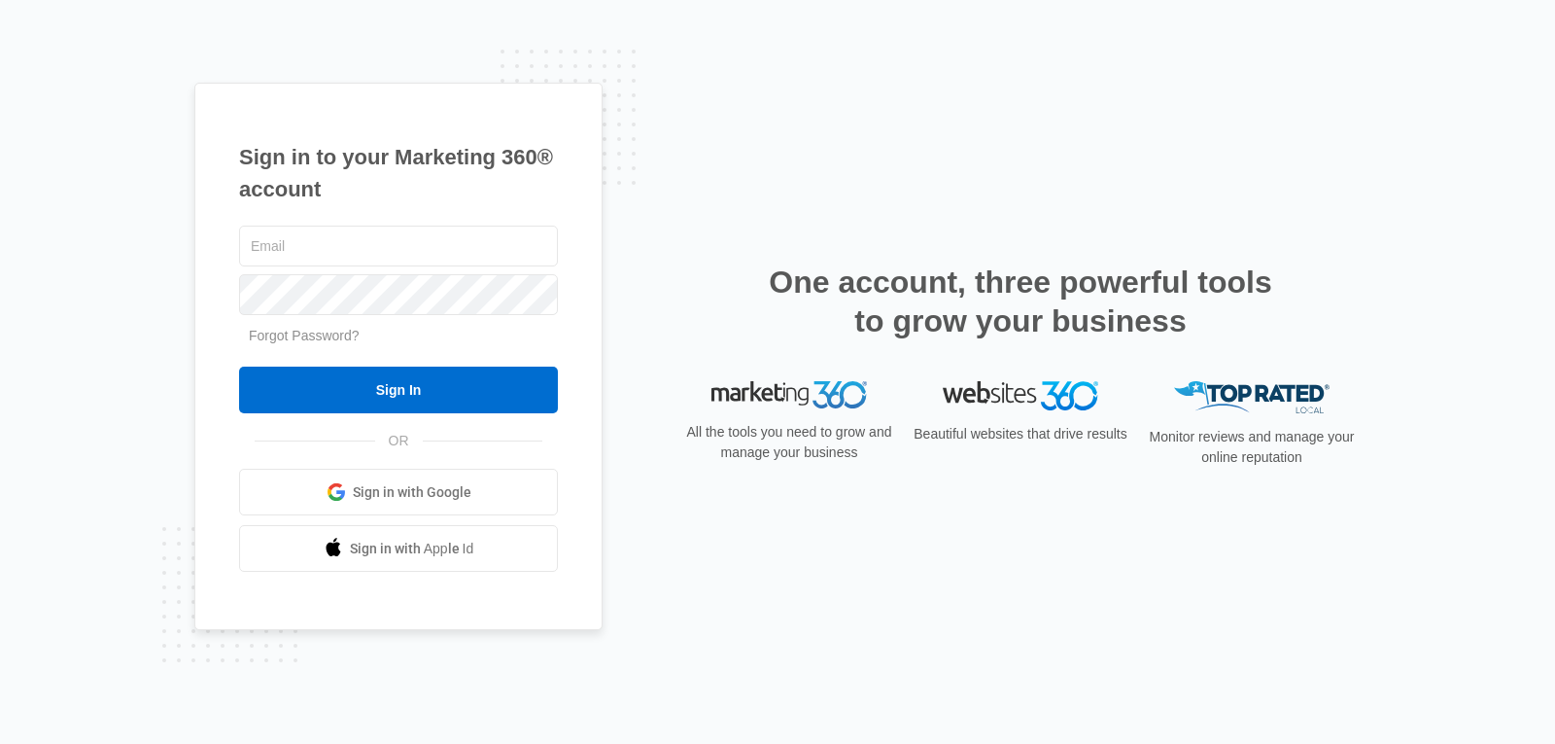  I want to click on a: Sign in with Google, so click(398, 492).